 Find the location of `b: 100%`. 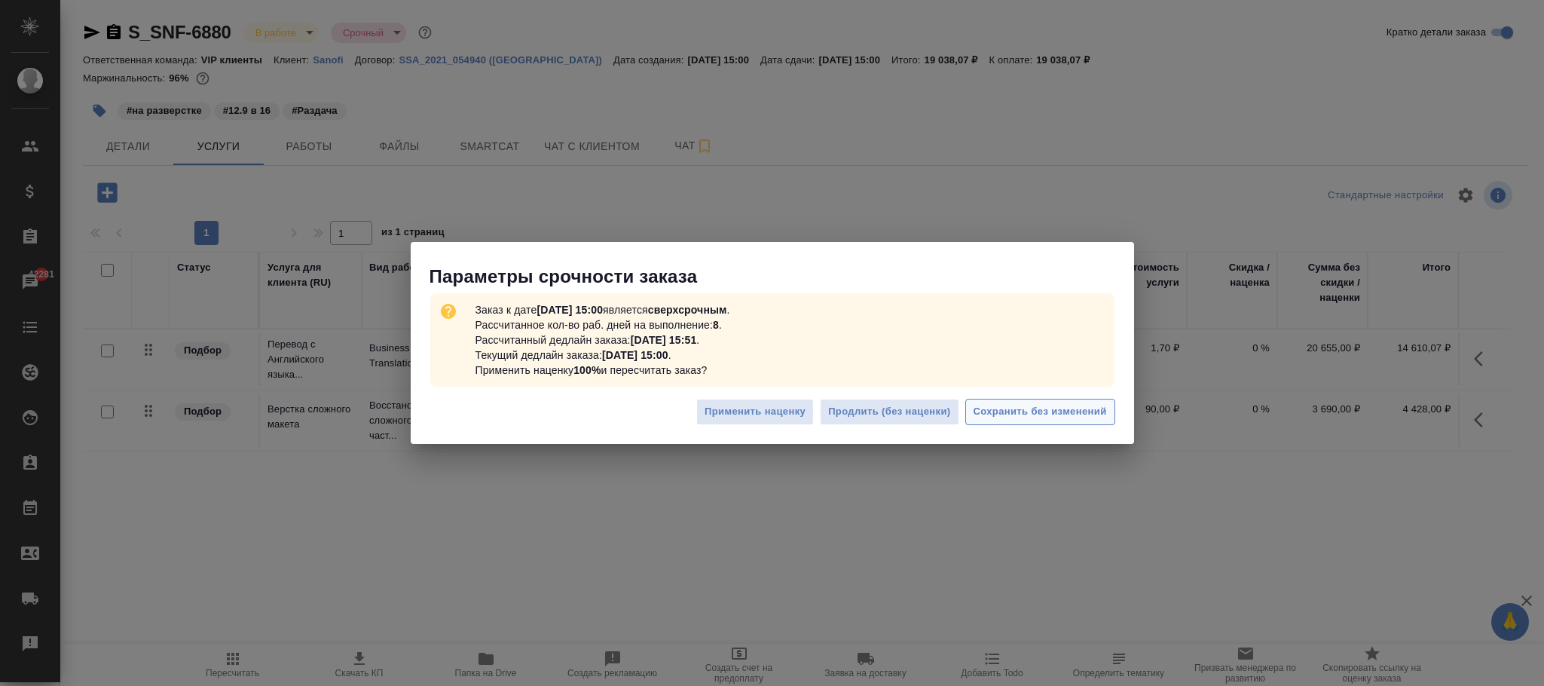

b: 100% is located at coordinates (587, 370).